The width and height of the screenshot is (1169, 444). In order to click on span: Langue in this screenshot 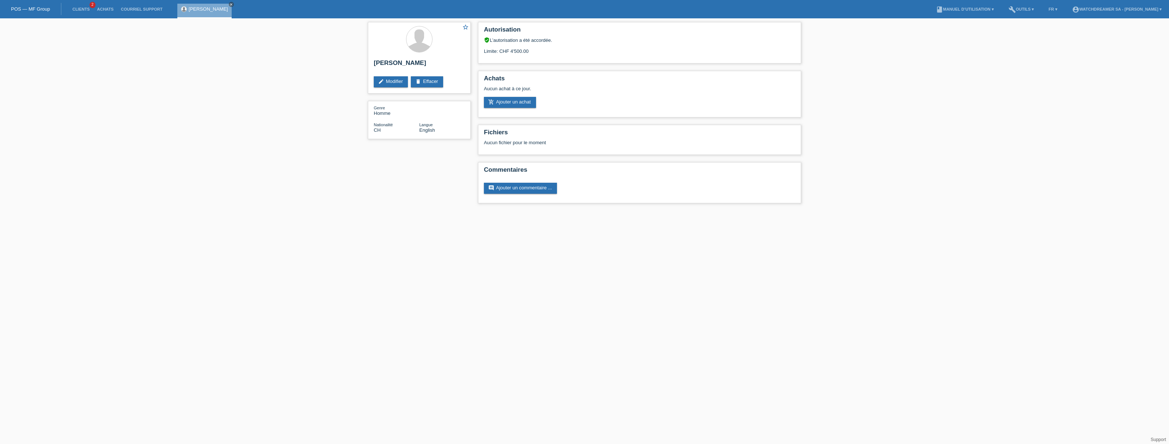, I will do `click(426, 125)`.